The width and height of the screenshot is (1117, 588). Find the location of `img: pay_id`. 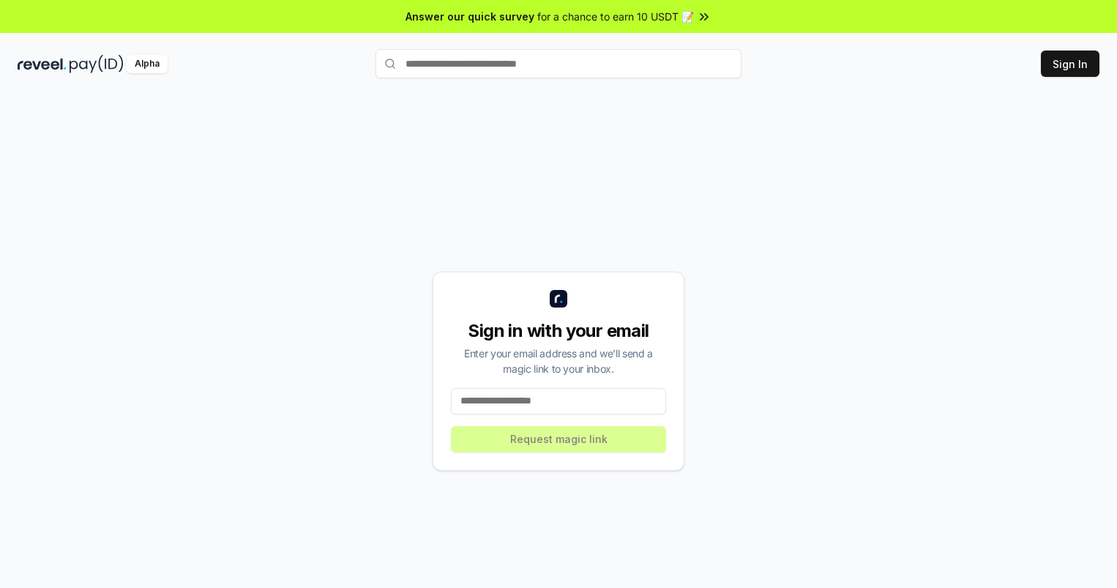

img: pay_id is located at coordinates (97, 64).